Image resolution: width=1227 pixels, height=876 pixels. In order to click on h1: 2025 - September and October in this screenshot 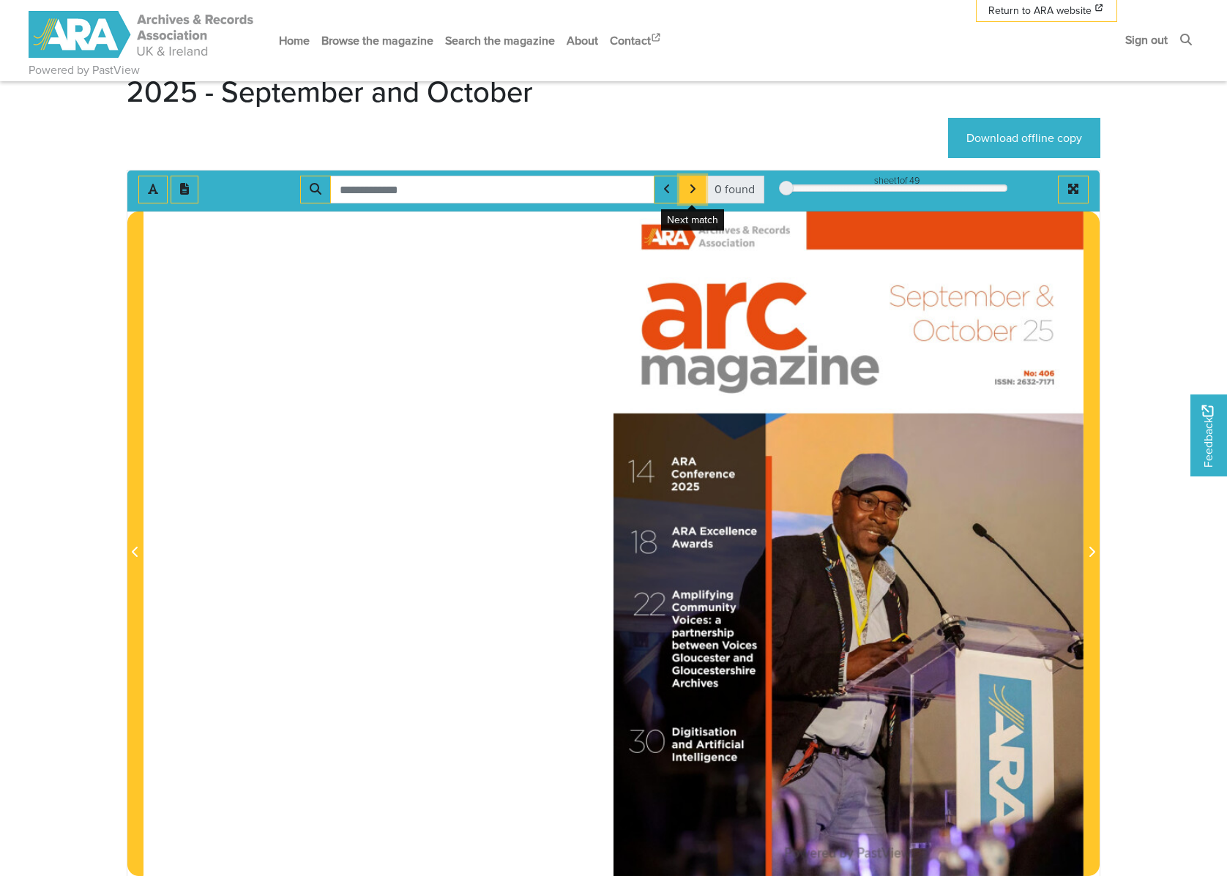, I will do `click(329, 91)`.